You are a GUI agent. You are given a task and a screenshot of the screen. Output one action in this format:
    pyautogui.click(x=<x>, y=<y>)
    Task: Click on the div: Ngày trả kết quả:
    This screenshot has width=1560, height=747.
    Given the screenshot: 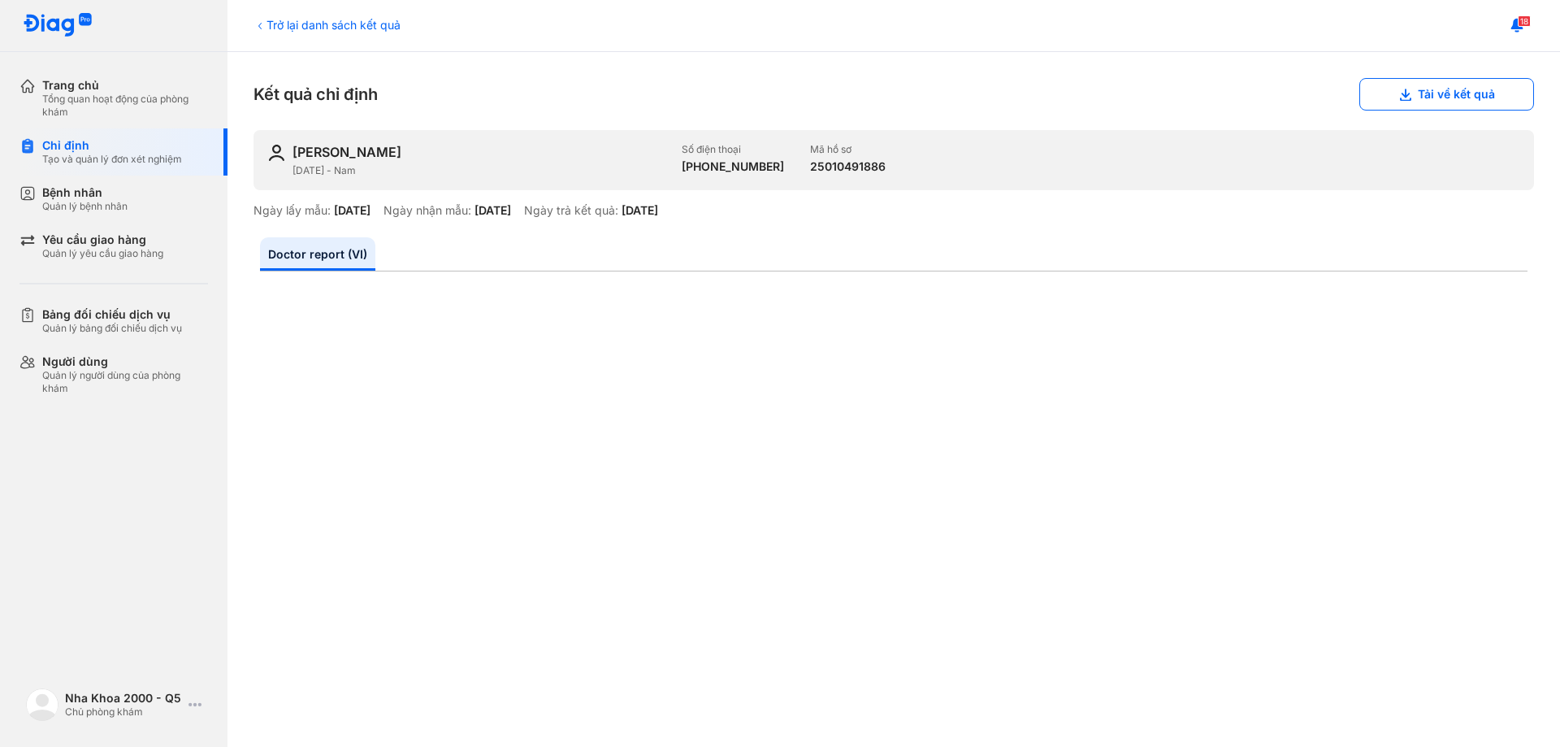 What is the action you would take?
    pyautogui.click(x=571, y=210)
    